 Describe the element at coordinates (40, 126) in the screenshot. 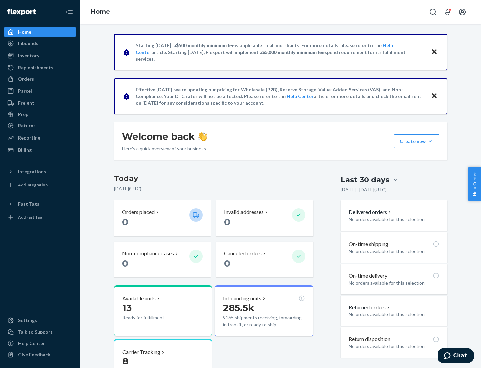

I see `a: Returns` at that location.